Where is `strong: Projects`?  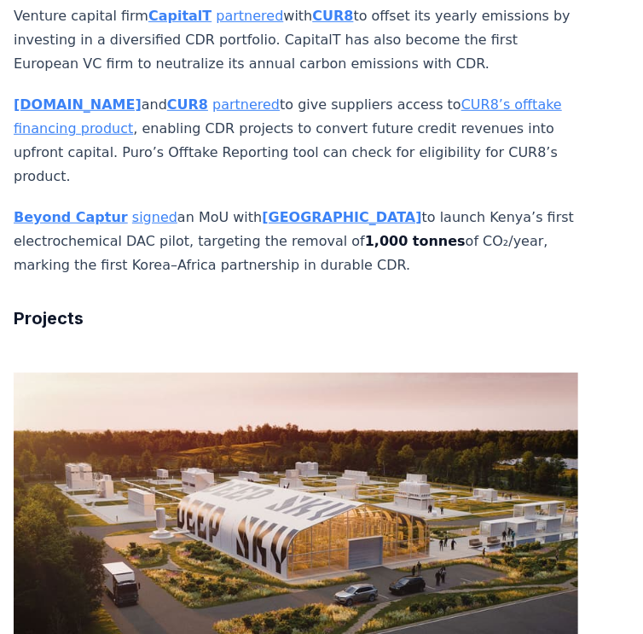
strong: Projects is located at coordinates (49, 318).